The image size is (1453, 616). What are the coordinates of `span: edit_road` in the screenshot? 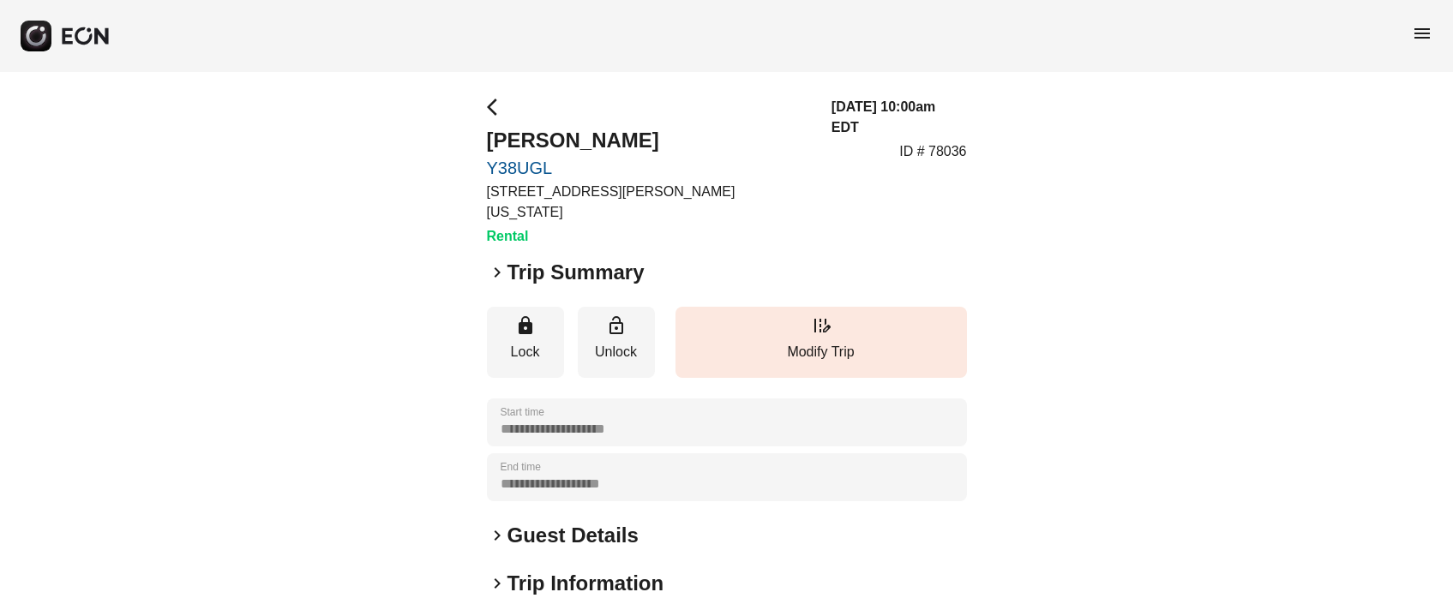 It's located at (821, 326).